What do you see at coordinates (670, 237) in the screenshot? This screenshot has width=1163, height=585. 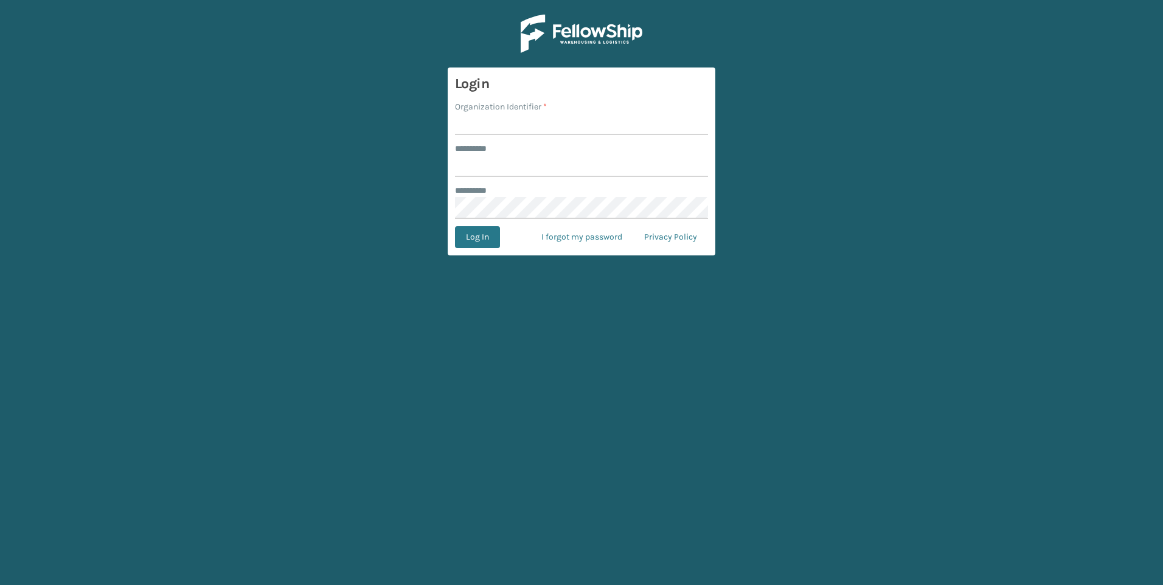 I see `a: Privacy Policy` at bounding box center [670, 237].